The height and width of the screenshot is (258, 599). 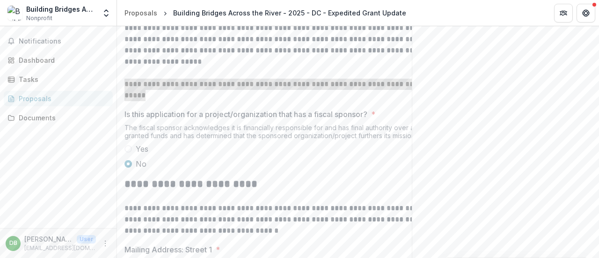 I want to click on p: User, so click(x=86, y=239).